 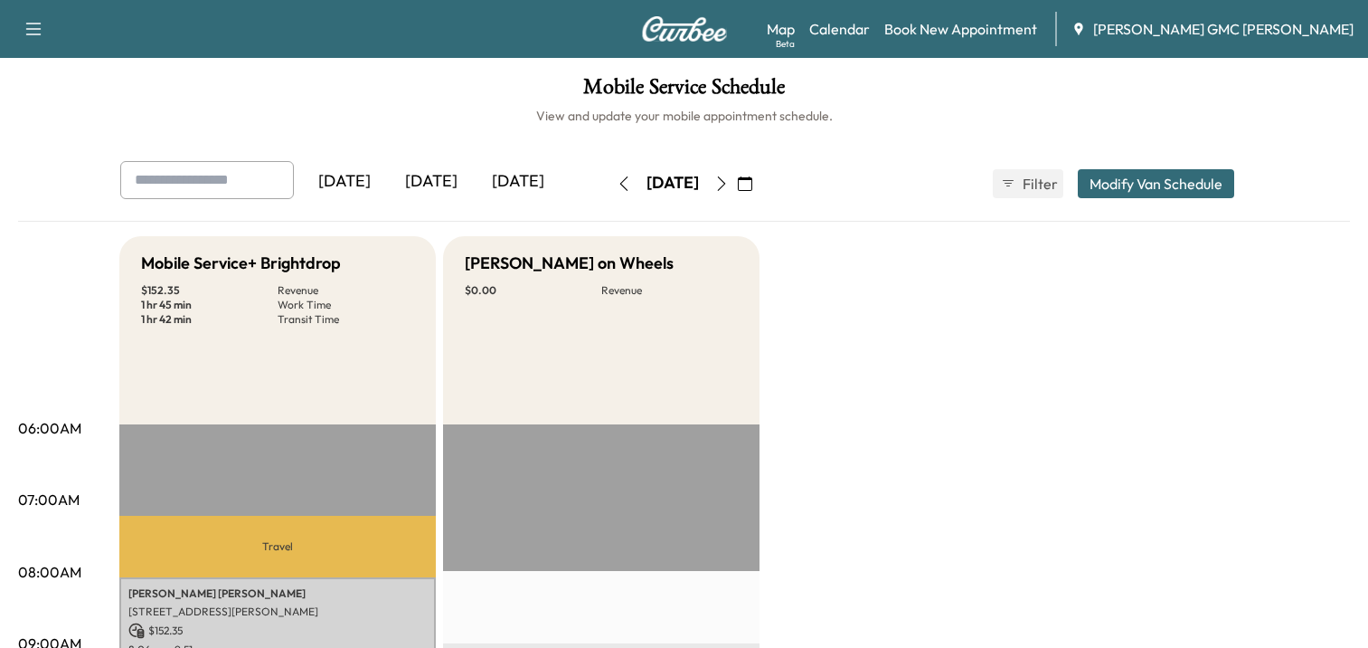 What do you see at coordinates (278, 546) in the screenshot?
I see `p: Travel` at bounding box center [278, 546].